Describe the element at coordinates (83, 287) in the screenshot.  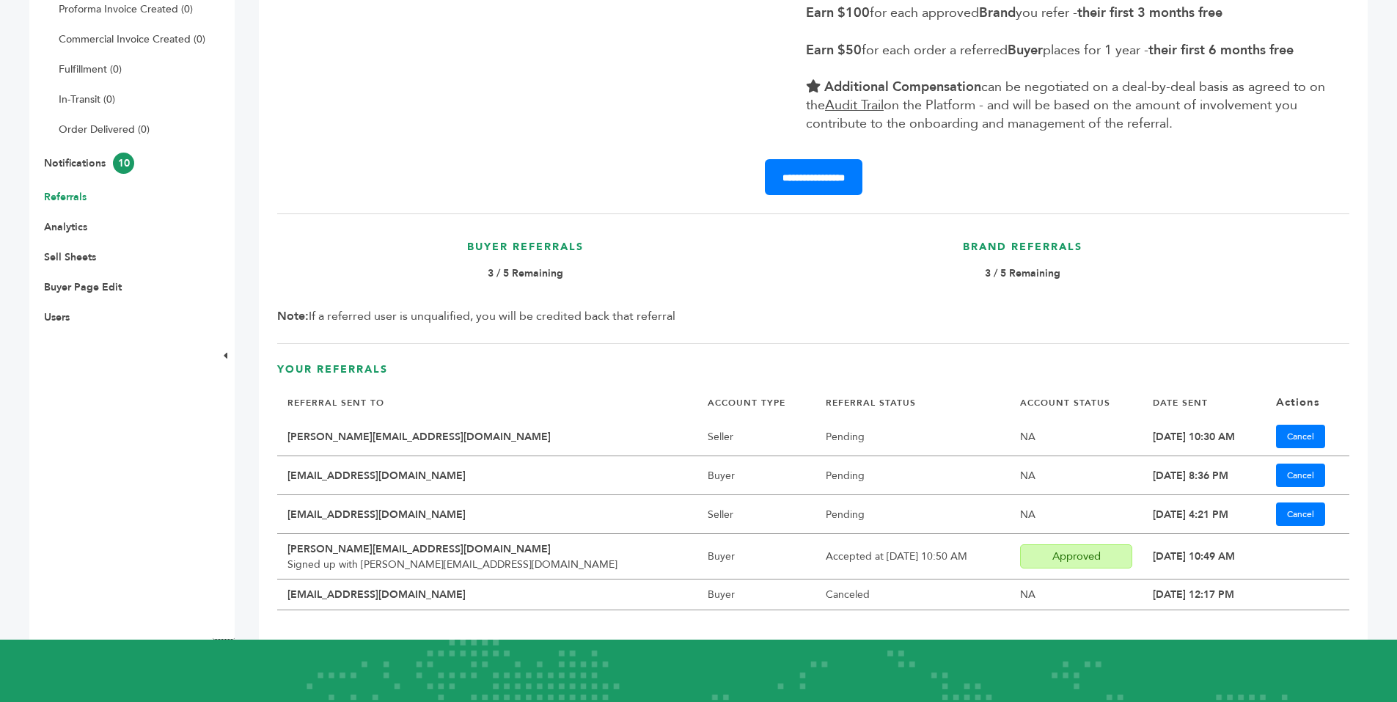
I see `a: Buyer Page Edit` at that location.